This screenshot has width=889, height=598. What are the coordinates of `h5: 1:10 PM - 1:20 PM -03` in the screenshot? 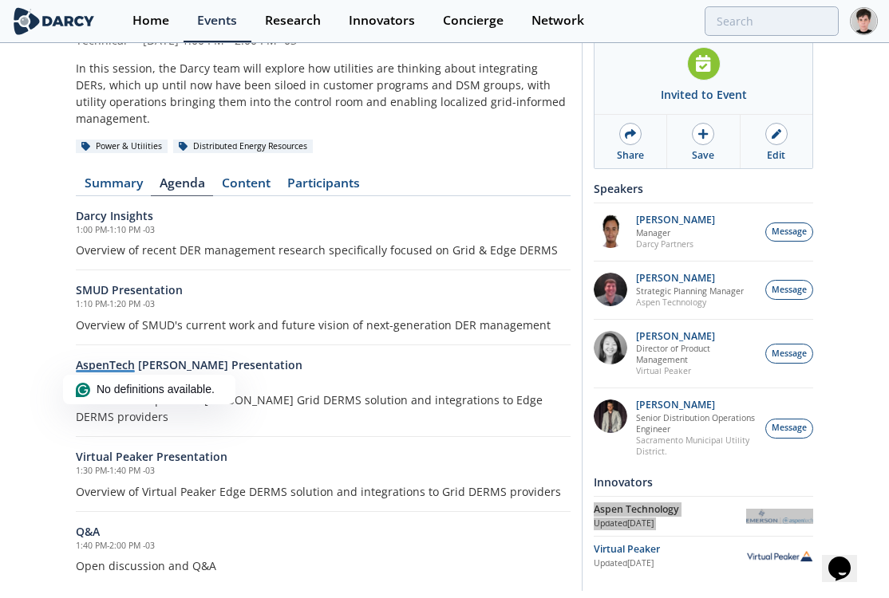 It's located at (323, 305).